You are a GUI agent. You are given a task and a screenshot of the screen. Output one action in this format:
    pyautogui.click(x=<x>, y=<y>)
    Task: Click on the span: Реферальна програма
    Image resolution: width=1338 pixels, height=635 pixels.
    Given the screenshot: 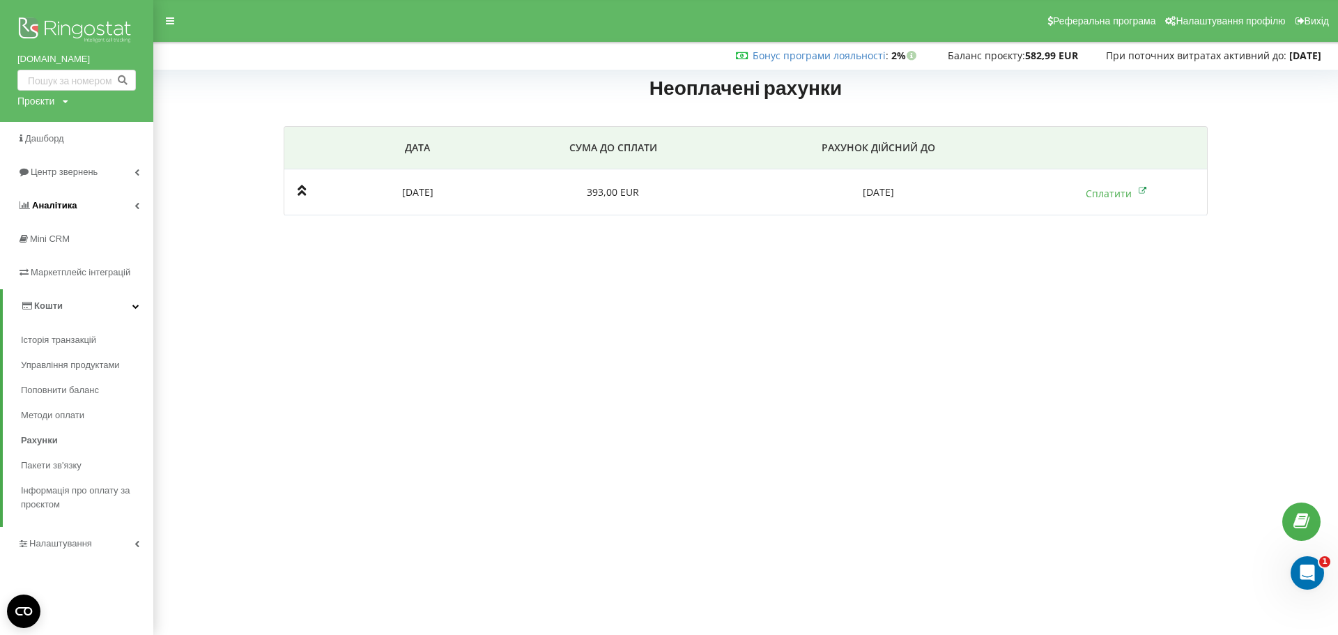 What is the action you would take?
    pyautogui.click(x=1105, y=21)
    